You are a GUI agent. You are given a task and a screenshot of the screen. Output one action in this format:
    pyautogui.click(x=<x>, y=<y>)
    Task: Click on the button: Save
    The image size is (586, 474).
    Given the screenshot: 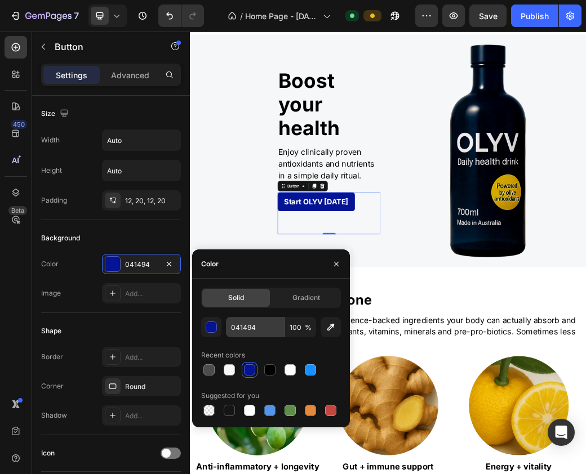 What is the action you would take?
    pyautogui.click(x=488, y=16)
    